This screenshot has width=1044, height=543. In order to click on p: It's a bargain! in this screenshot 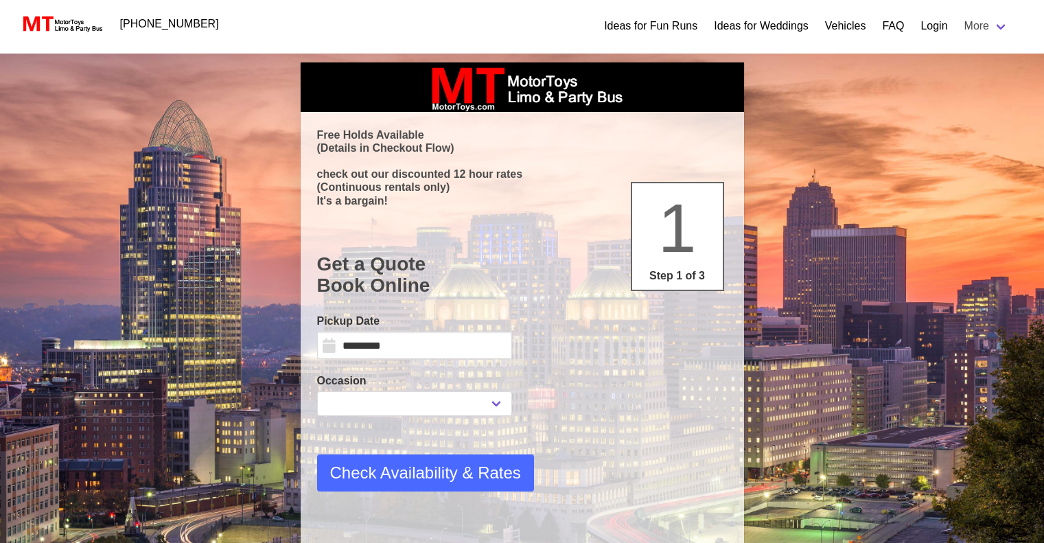, I will do `click(522, 200)`.